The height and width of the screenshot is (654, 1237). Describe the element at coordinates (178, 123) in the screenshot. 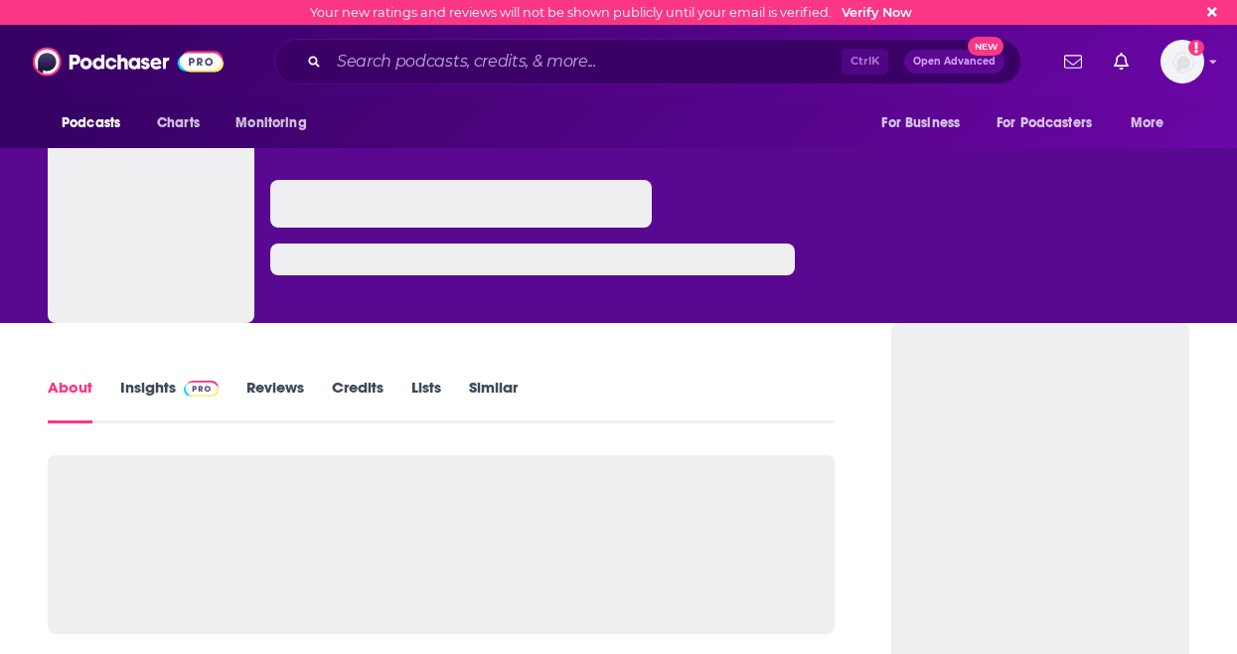

I see `span: Charts` at that location.